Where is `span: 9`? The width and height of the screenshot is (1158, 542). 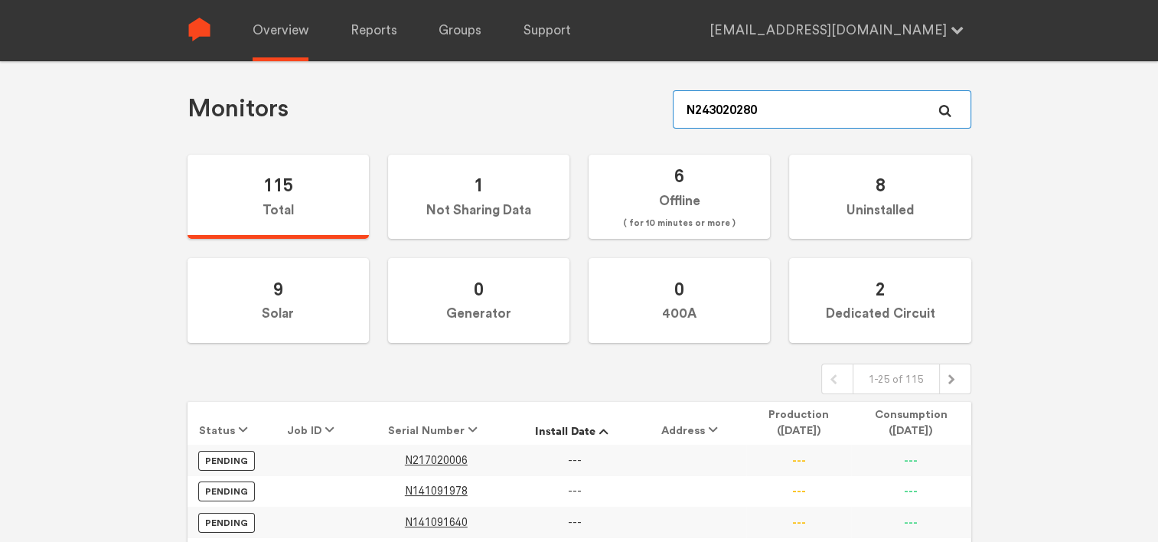 span: 9 is located at coordinates (278, 288).